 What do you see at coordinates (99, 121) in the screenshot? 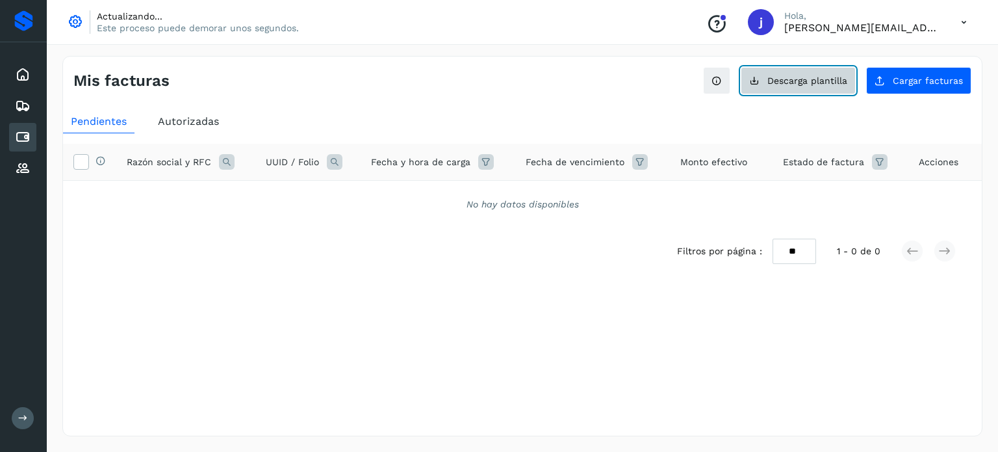
I see `span: Pendientes` at bounding box center [99, 121].